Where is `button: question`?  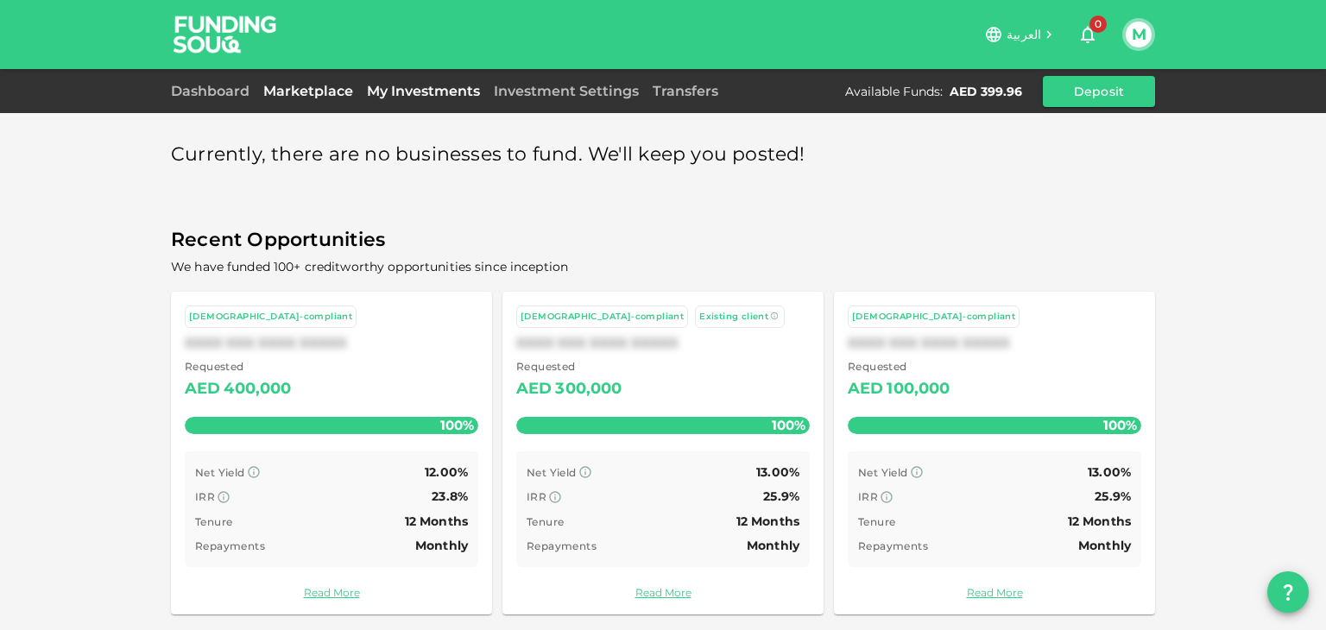
button: question is located at coordinates (1288, 592).